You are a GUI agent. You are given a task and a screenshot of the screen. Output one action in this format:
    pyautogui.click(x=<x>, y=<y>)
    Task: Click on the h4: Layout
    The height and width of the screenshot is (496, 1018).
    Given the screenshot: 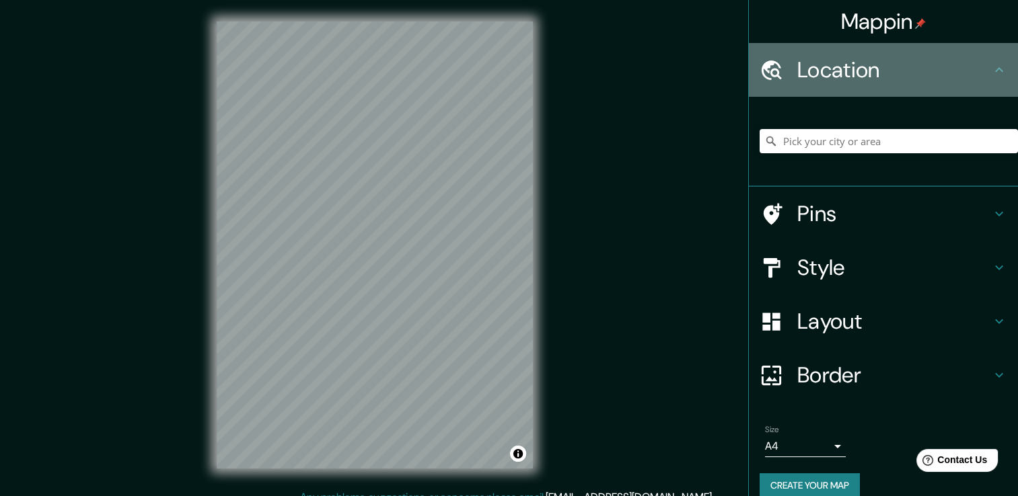 What is the action you would take?
    pyautogui.click(x=894, y=321)
    